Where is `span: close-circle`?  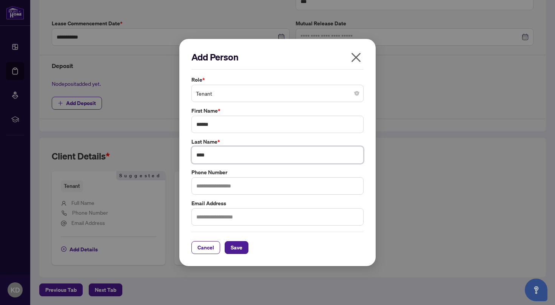 span: close-circle is located at coordinates (357, 93).